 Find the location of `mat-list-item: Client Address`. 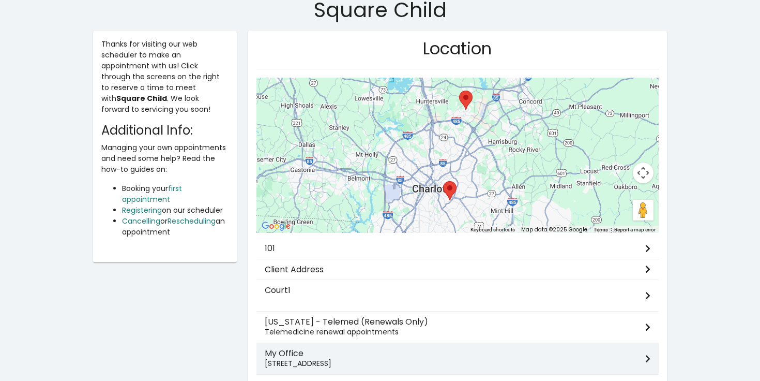

mat-list-item: Client Address is located at coordinates (458, 269).